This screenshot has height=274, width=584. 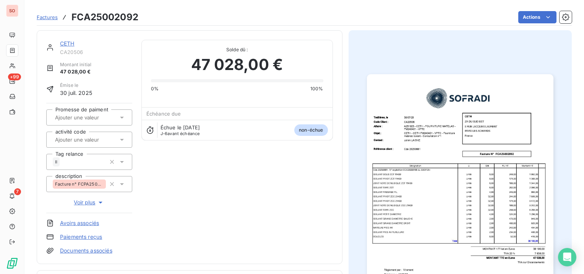 I want to click on span: Facture n° FCPA25001803 - CETH, so click(x=79, y=184).